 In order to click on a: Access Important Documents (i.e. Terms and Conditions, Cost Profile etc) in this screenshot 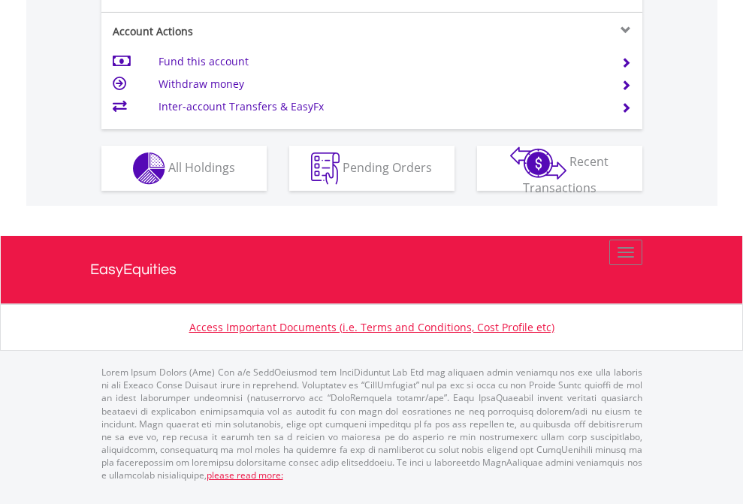, I will do `click(372, 327)`.